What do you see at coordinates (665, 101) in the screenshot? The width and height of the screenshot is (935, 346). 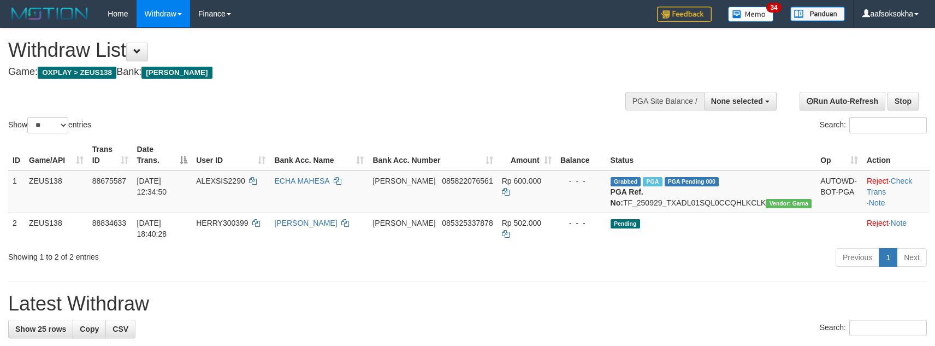 I see `div: PGA Site Balance /` at bounding box center [665, 101].